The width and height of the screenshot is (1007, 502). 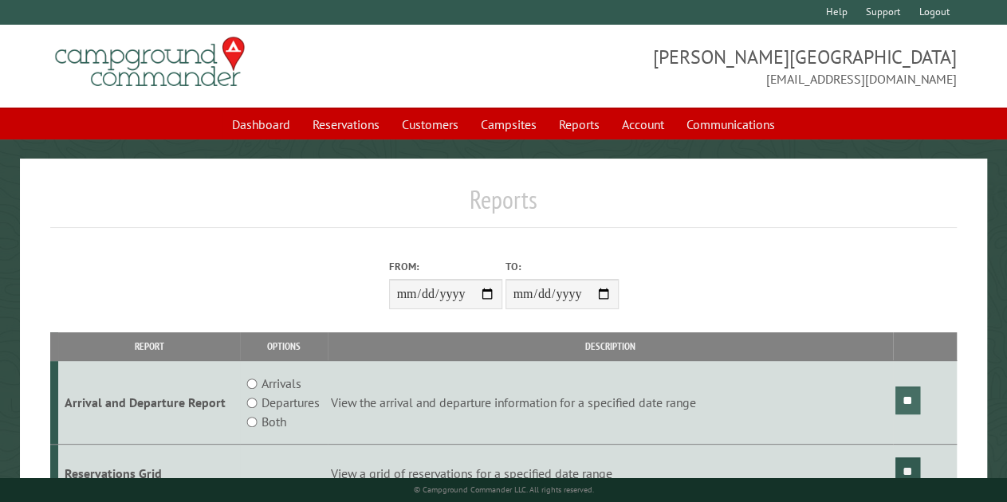 What do you see at coordinates (610, 346) in the screenshot?
I see `th: Description` at bounding box center [610, 346].